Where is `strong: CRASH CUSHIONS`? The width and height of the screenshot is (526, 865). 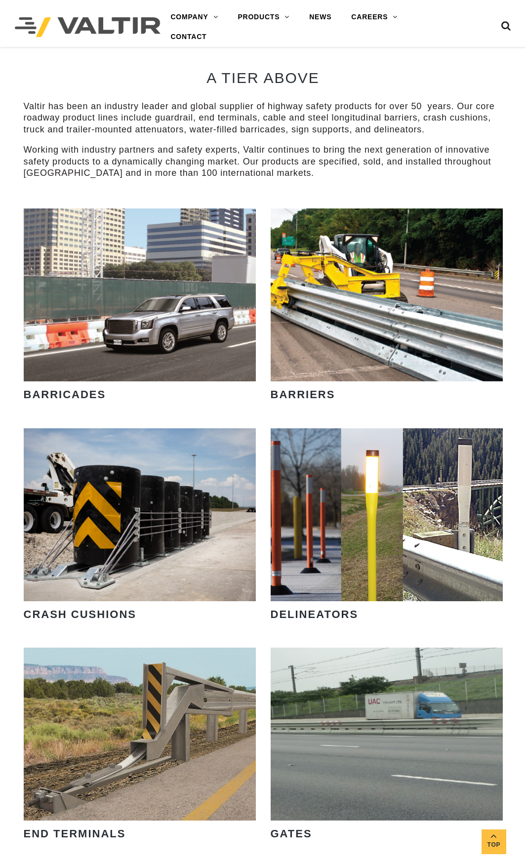
strong: CRASH CUSHIONS is located at coordinates (80, 614).